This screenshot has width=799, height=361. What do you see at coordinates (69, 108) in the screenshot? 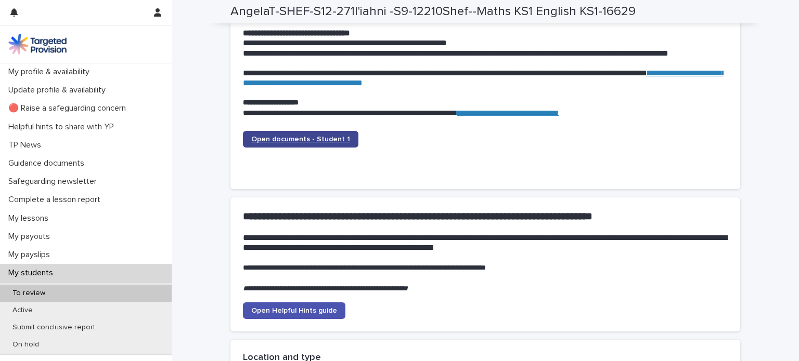
I see `p: 🔴 Raise a safeguarding concern` at bounding box center [69, 108].